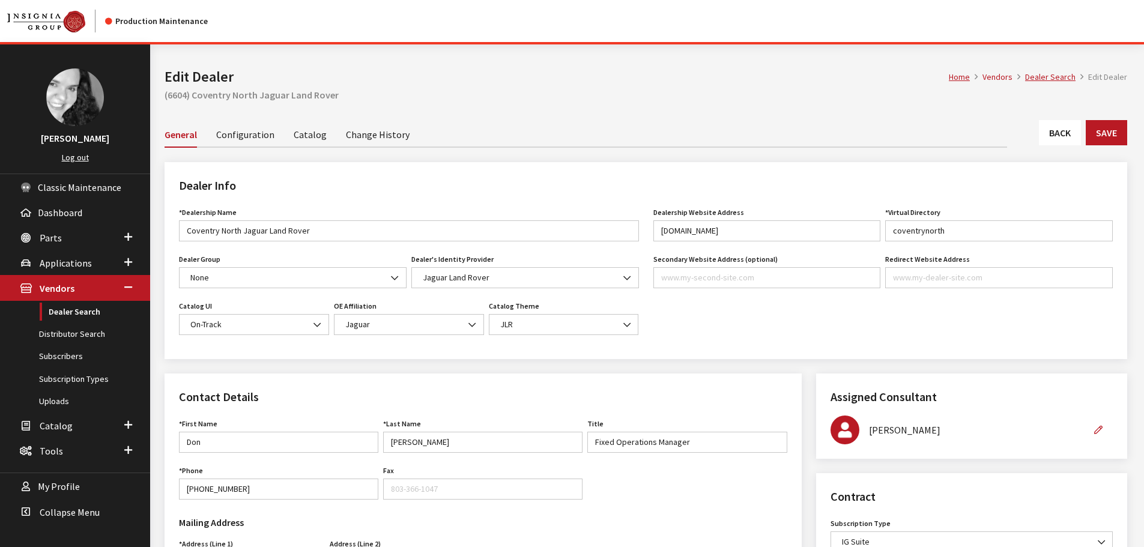 Image resolution: width=1144 pixels, height=547 pixels. What do you see at coordinates (59, 487) in the screenshot?
I see `span: My Profile` at bounding box center [59, 487].